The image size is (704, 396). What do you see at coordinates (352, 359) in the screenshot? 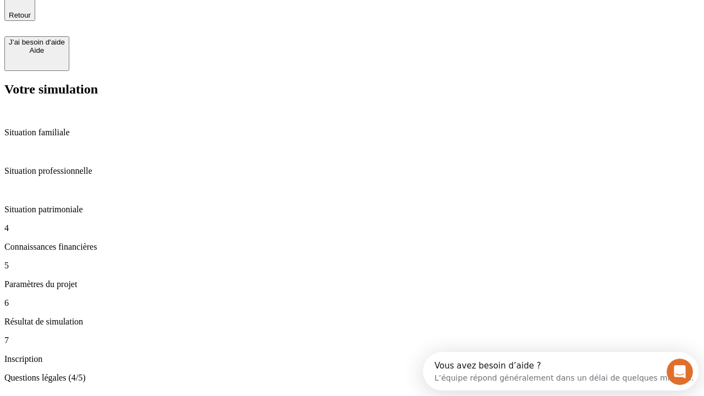
I see `p: Inscription` at bounding box center [352, 359].